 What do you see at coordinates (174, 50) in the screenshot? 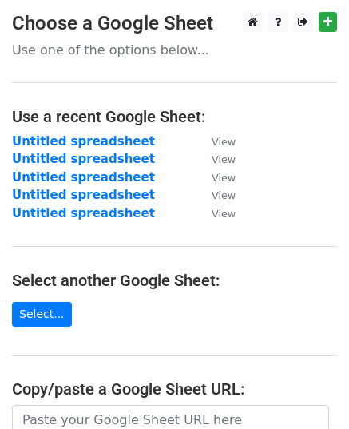
I see `p: Use one of the options below...` at bounding box center [174, 50].